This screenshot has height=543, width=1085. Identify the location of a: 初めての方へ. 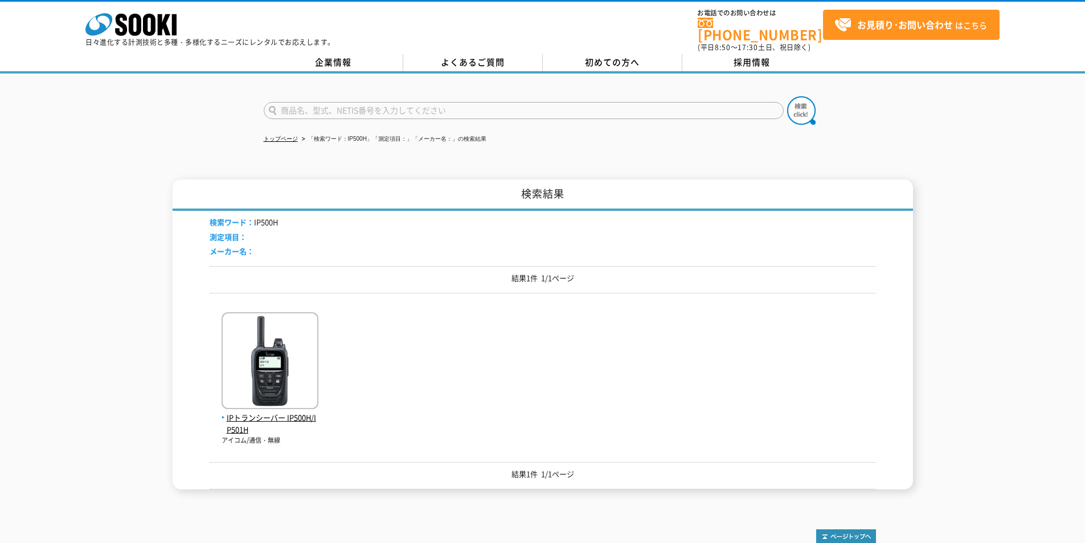
(612, 63).